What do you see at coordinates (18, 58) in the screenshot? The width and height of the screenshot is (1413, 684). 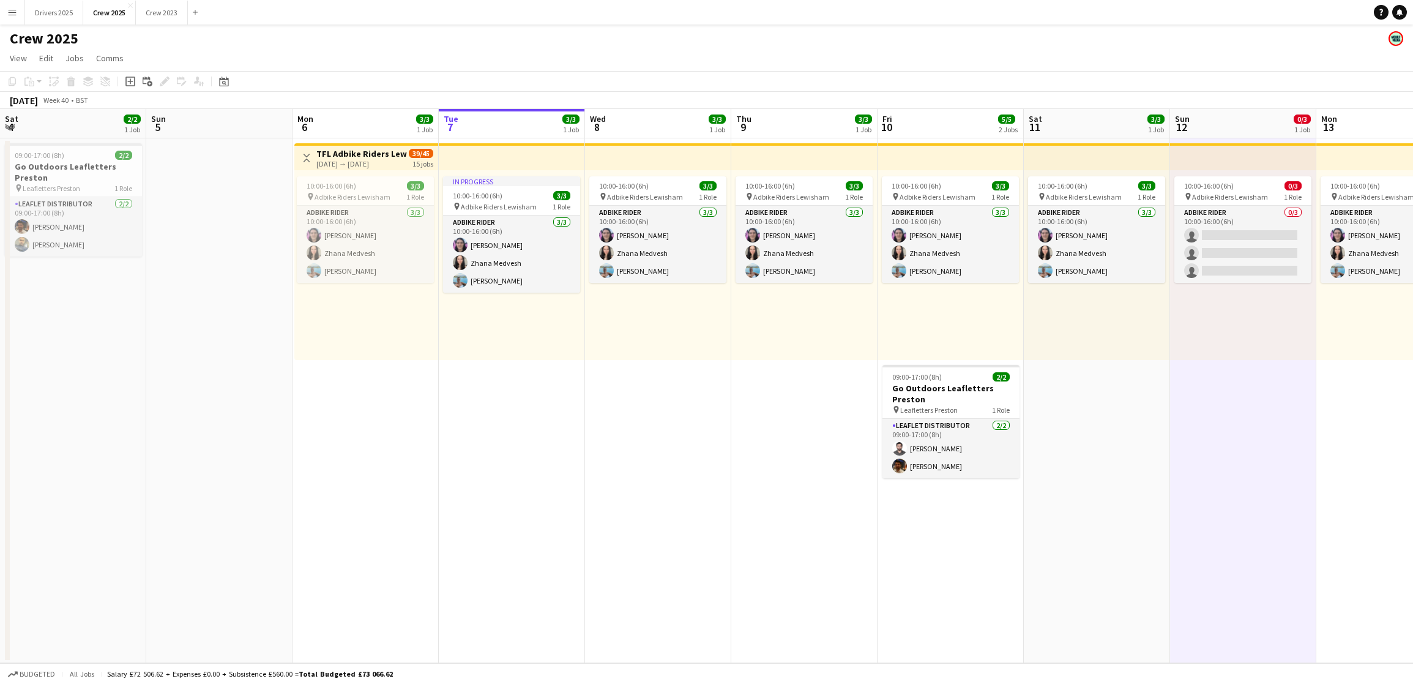 I see `span: View` at bounding box center [18, 58].